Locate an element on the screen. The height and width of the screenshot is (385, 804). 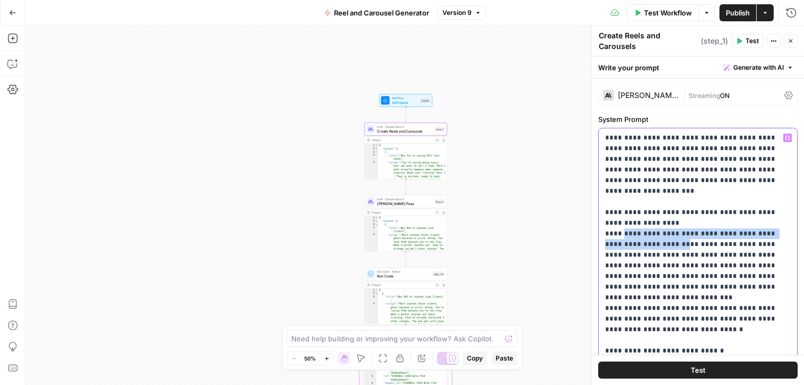
g: Edge from step_24 to step_20 is located at coordinates (406, 331).